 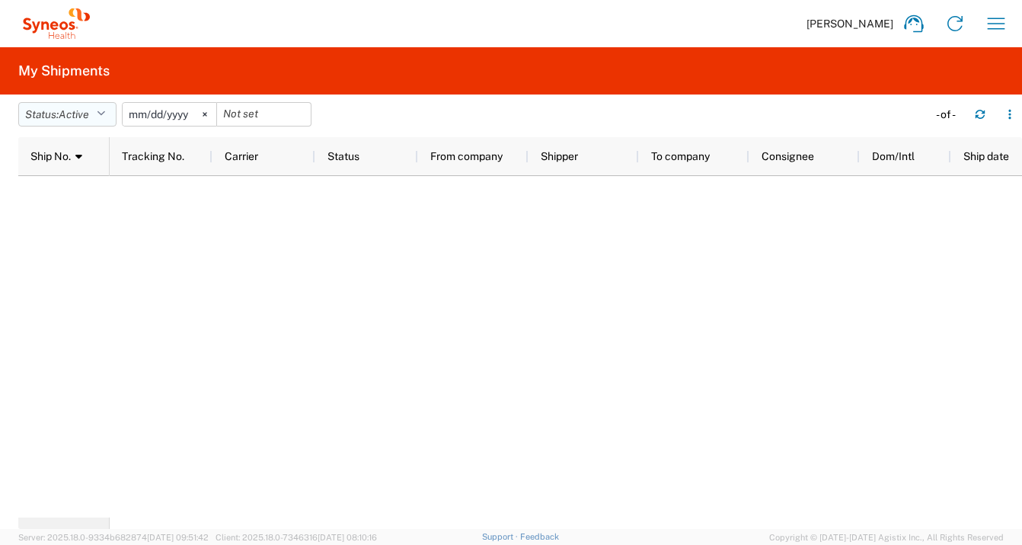 What do you see at coordinates (680, 156) in the screenshot?
I see `span: To company` at bounding box center [680, 156].